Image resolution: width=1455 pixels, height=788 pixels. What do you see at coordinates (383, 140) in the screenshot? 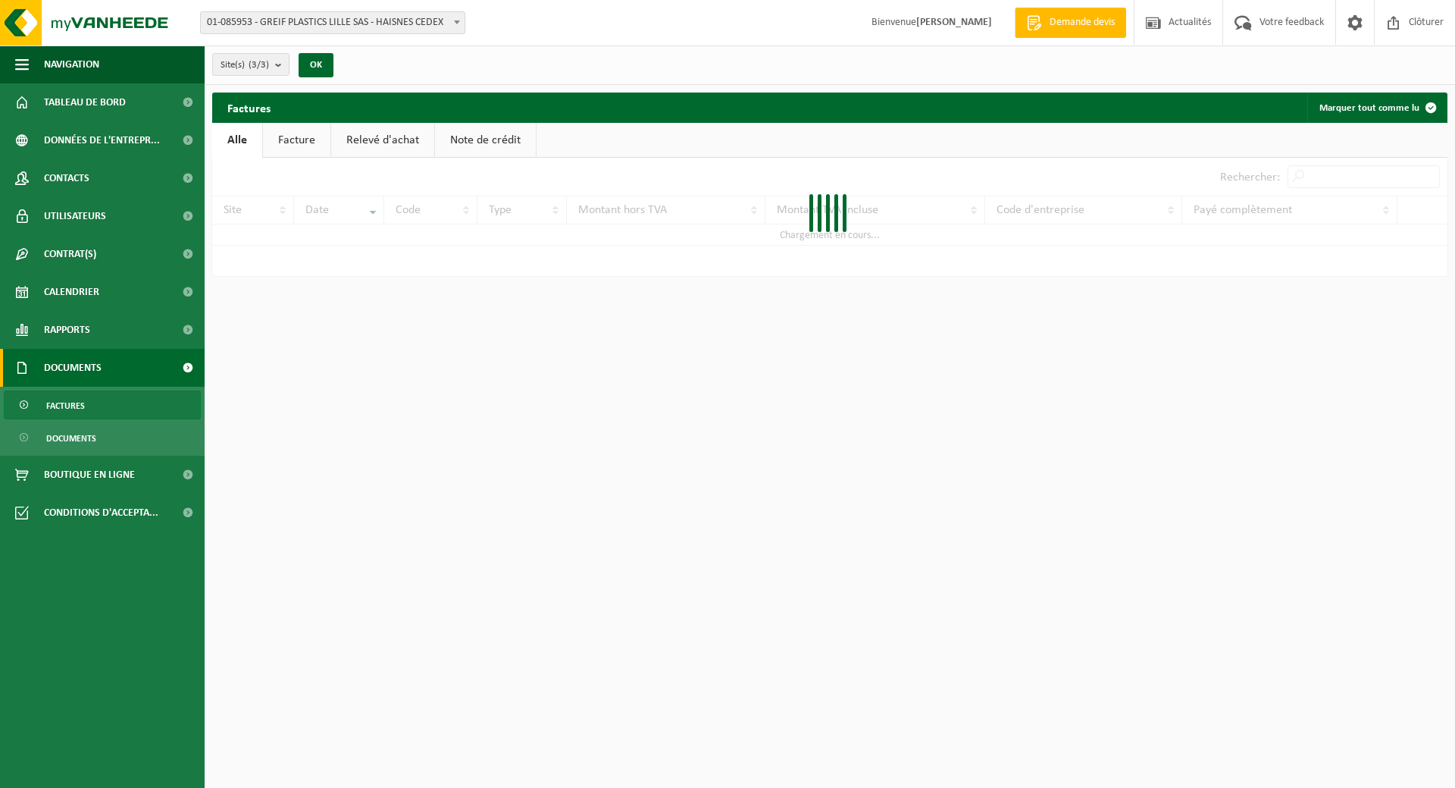
I see `a: Relevé d'achat` at bounding box center [383, 140].